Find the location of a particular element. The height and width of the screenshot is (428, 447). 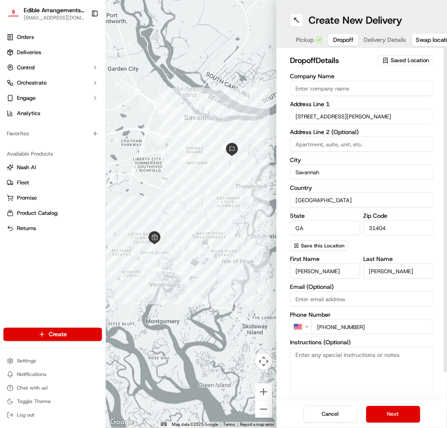

a: Terms (opens in new tab) is located at coordinates (229, 425).